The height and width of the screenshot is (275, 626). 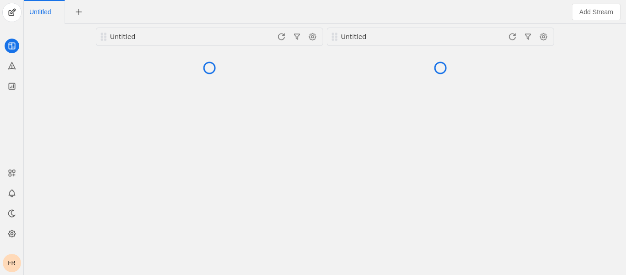 I want to click on span: Click to edit name, so click(x=40, y=12).